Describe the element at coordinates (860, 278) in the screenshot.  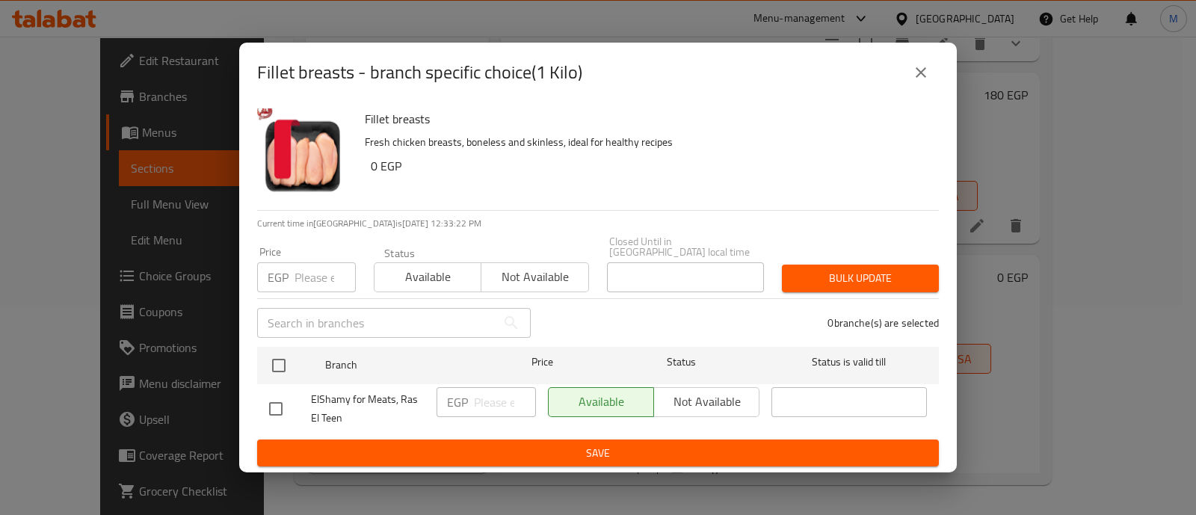
I see `button: Bulk update` at that location.